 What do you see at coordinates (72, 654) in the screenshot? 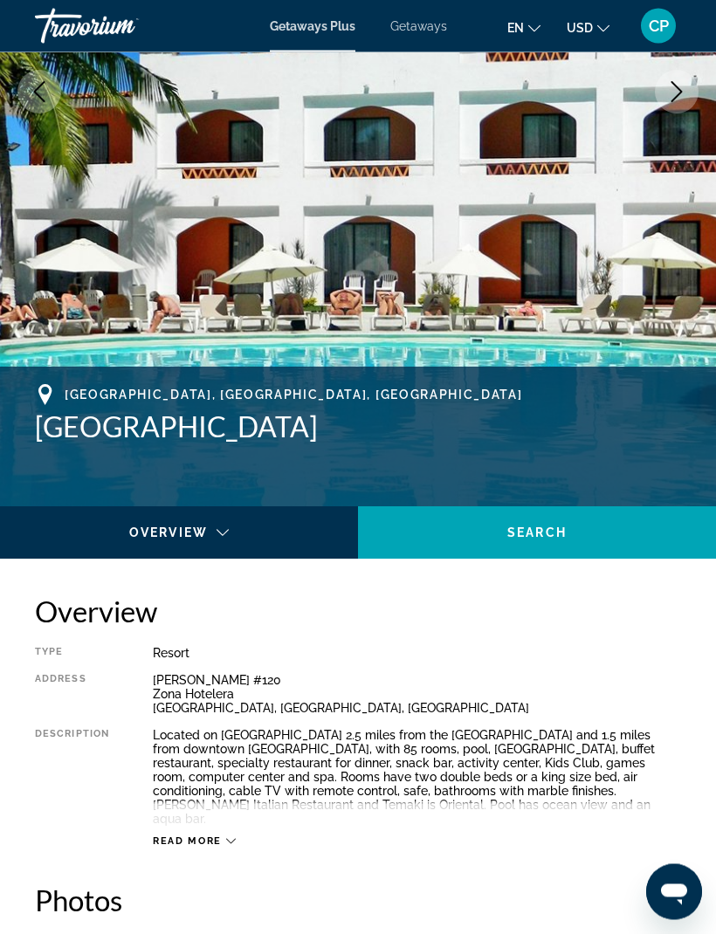
I see `div: Type` at bounding box center [72, 654].